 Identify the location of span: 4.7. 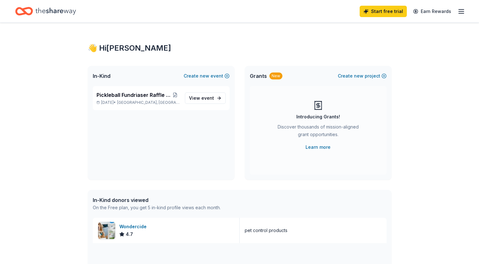
(129, 234).